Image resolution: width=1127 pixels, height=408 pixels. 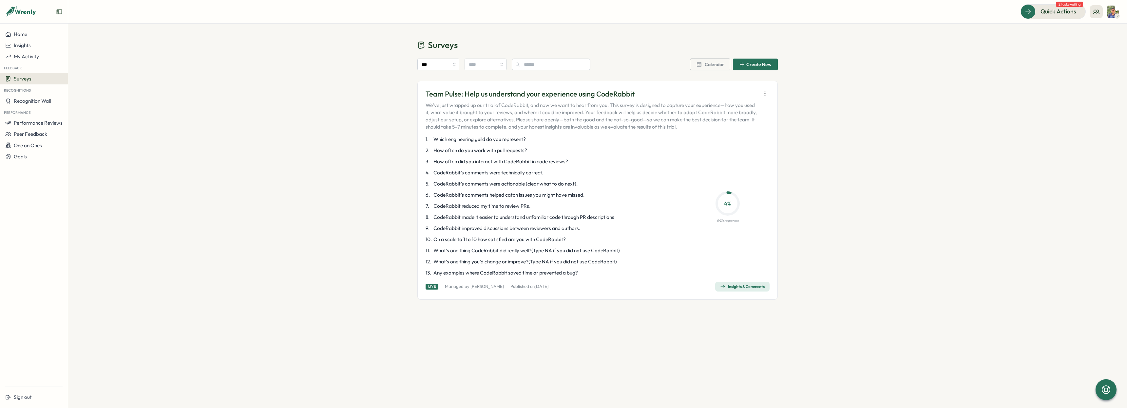 I want to click on span: 3 ., so click(x=429, y=162).